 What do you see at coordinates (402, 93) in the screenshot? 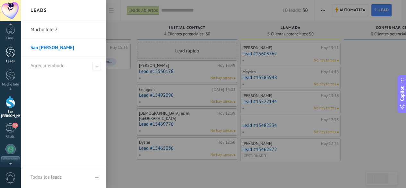
I see `span: Copilot` at bounding box center [402, 93].